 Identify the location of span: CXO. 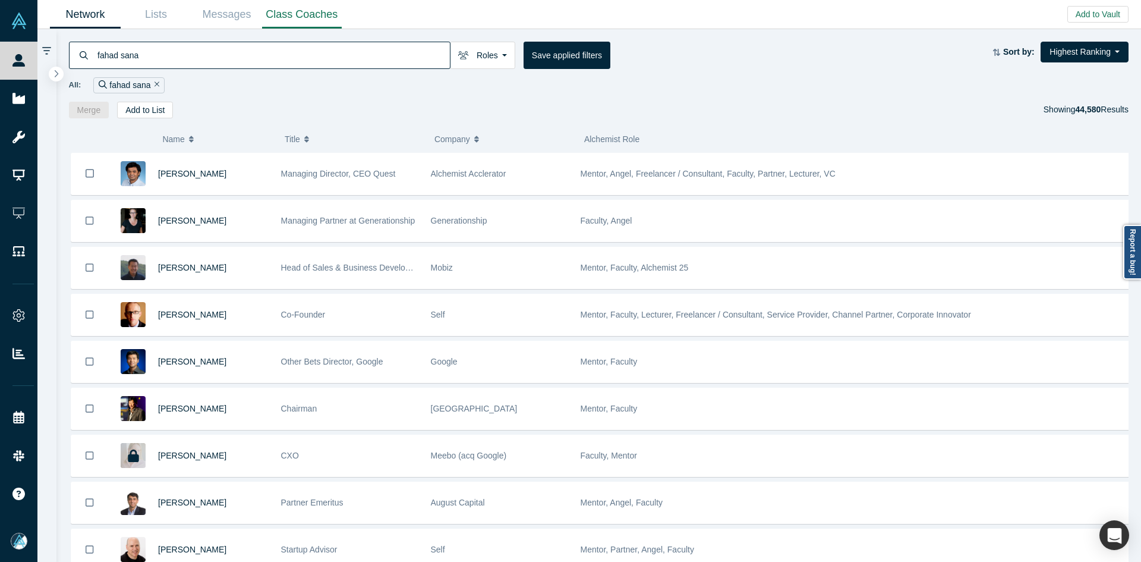
(290, 455).